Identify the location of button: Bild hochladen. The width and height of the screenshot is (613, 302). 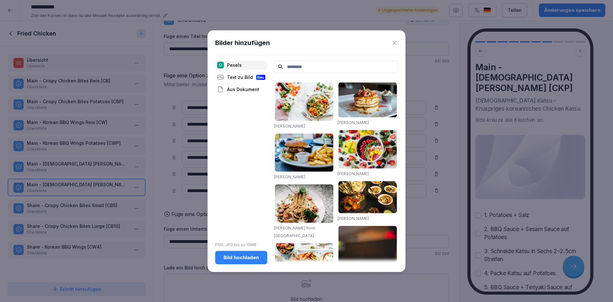
(241, 257).